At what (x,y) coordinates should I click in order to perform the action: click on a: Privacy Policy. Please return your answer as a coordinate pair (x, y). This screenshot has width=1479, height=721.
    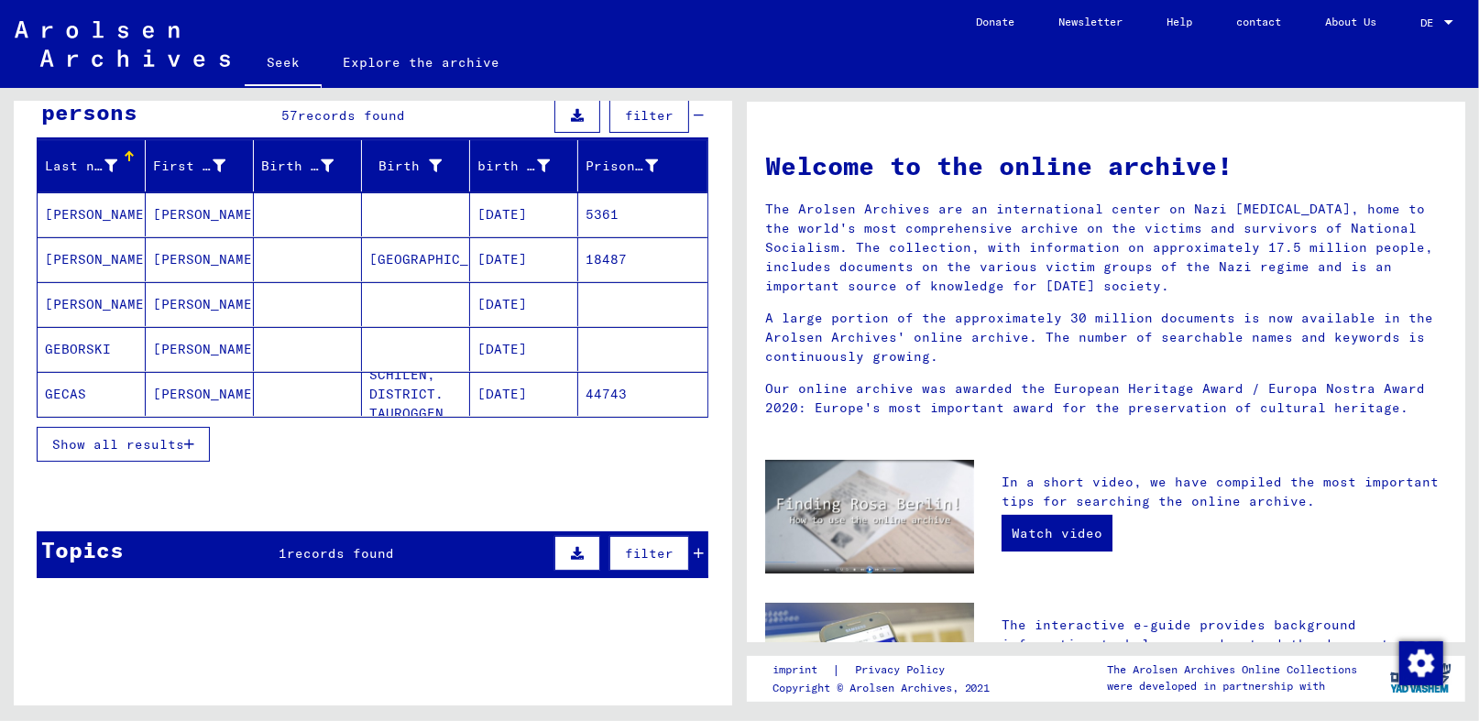
    Looking at the image, I should click on (903, 670).